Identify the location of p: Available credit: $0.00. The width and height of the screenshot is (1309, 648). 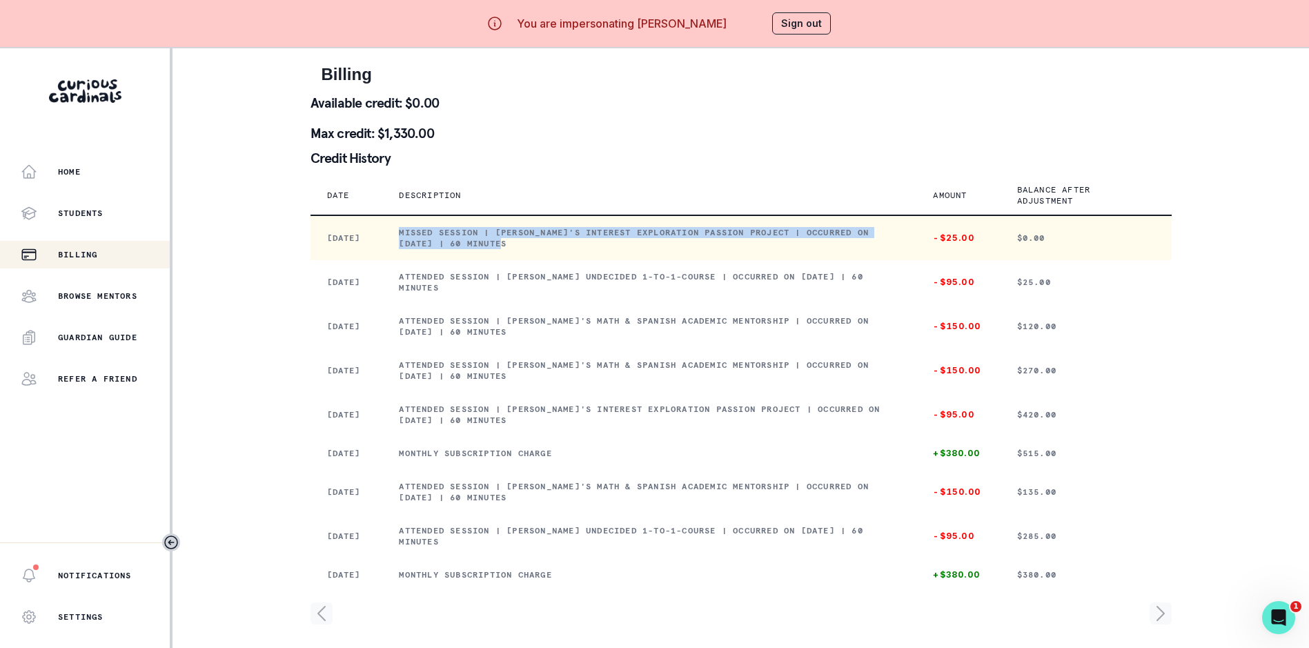
(741, 103).